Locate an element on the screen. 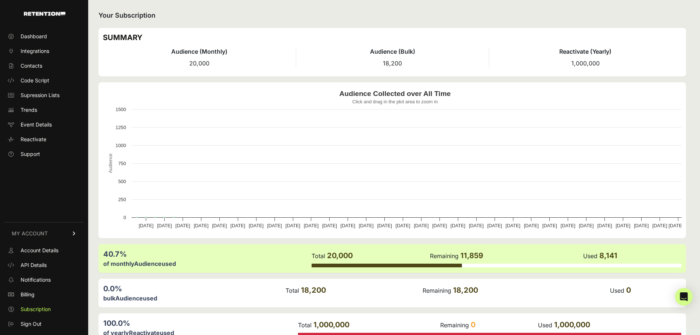 The image size is (700, 335). span: Trends is located at coordinates (29, 110).